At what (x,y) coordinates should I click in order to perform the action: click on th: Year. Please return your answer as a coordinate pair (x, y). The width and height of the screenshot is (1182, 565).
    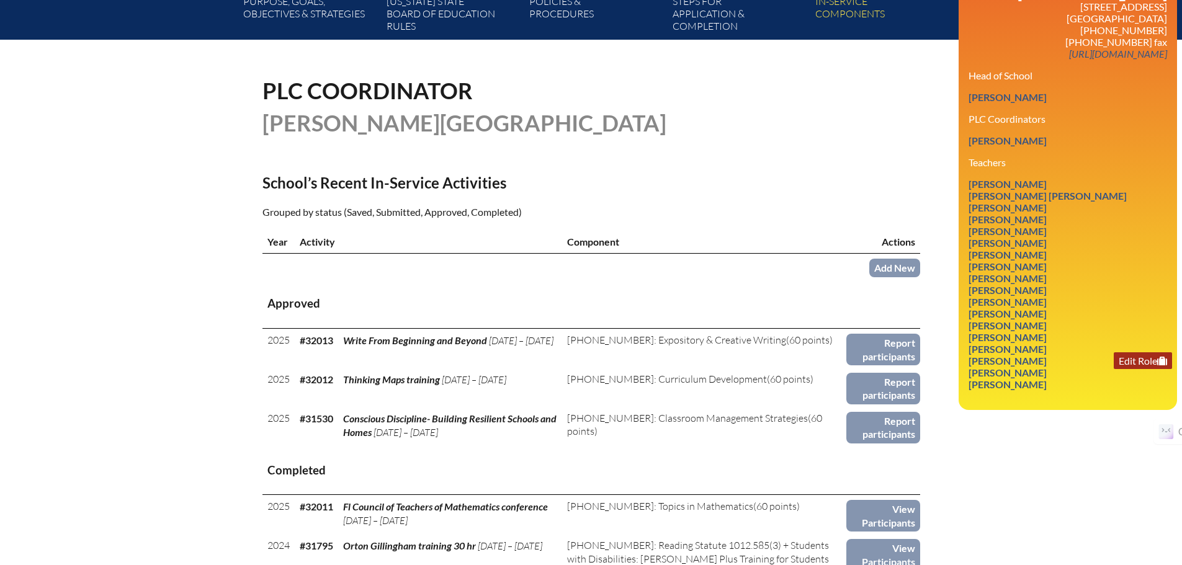
    Looking at the image, I should click on (279, 242).